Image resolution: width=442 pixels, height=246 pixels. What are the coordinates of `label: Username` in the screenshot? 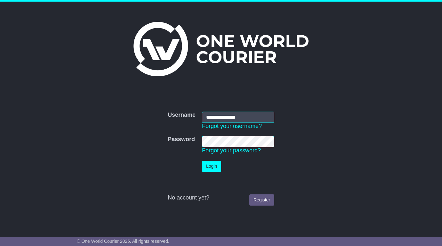 It's located at (182, 115).